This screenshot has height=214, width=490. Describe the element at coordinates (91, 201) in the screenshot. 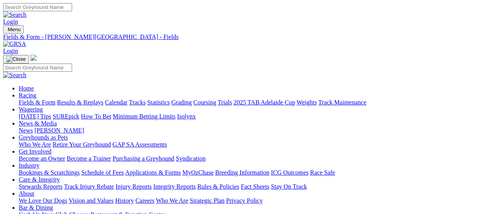

I see `a: Vision and Values` at that location.